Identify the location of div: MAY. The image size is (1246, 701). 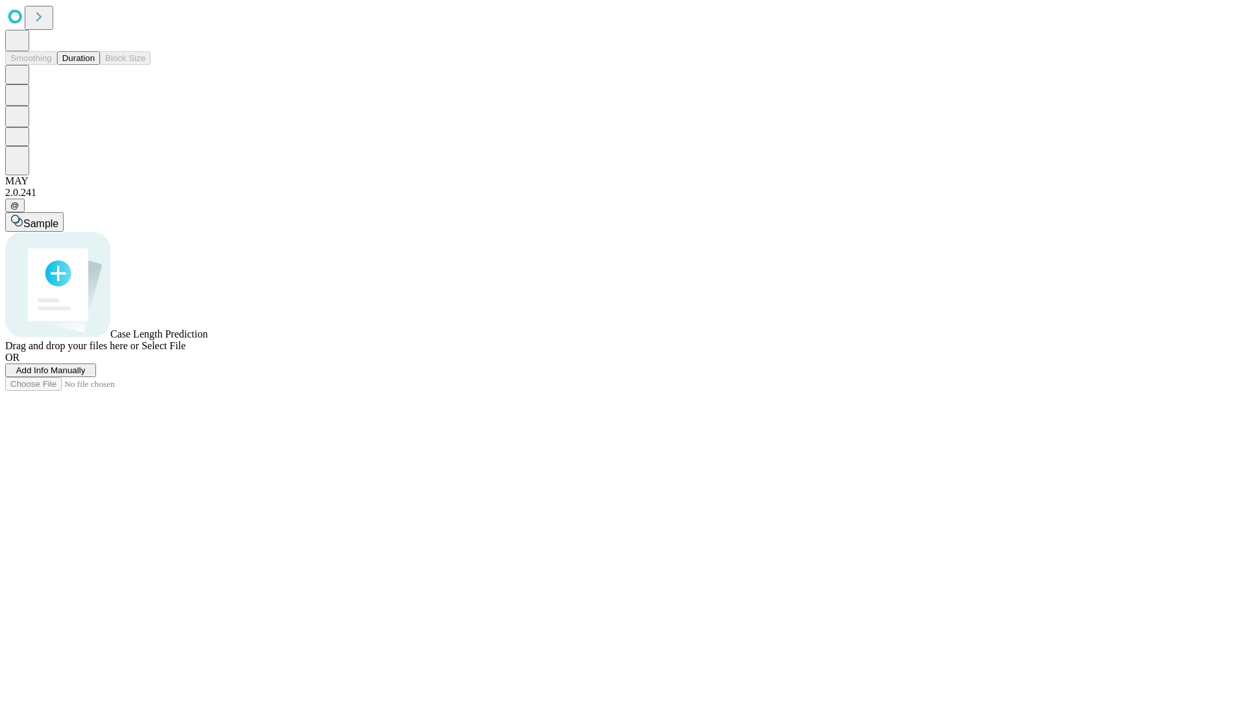
(623, 181).